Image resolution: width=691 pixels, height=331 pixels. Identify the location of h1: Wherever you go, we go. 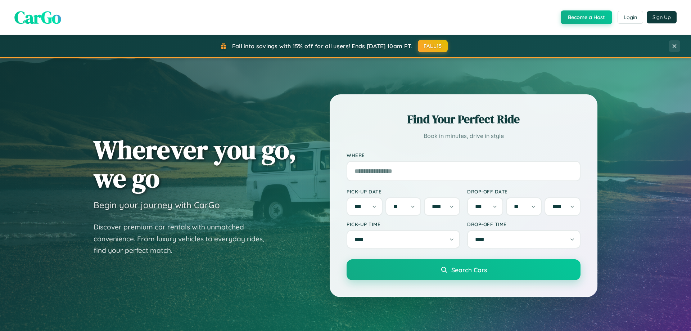
(195, 164).